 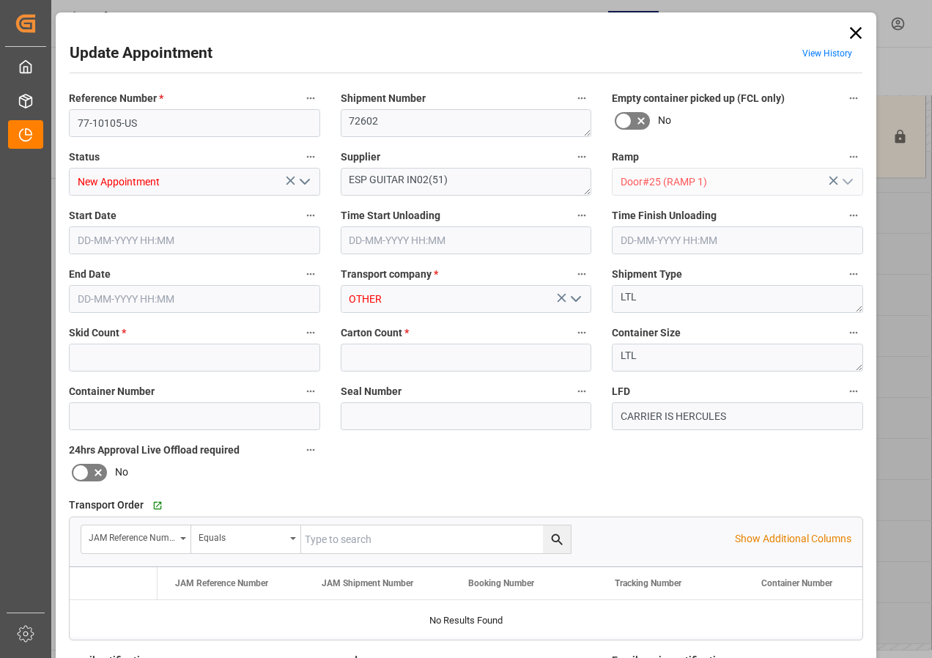 What do you see at coordinates (853, 215) in the screenshot?
I see `button: Time Finish Unloading` at bounding box center [853, 215].